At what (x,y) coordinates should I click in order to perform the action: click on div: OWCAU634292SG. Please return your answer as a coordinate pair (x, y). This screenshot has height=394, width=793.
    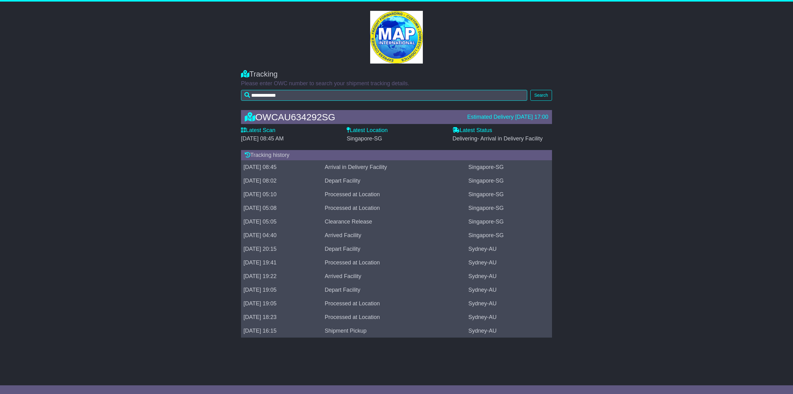
    Looking at the image, I should click on (353, 117).